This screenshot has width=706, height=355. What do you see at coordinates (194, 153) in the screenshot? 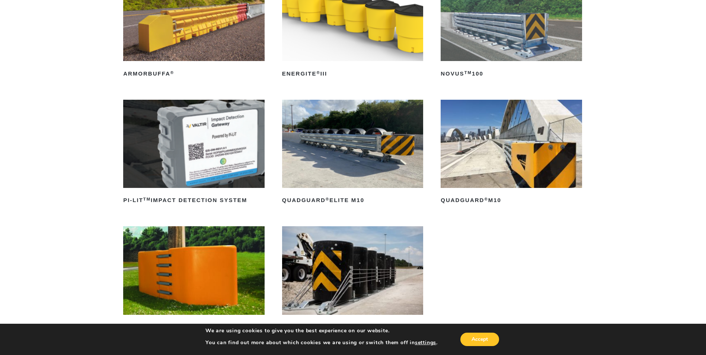
I see `a: PI-LITTMImpact Detection System` at bounding box center [194, 153].